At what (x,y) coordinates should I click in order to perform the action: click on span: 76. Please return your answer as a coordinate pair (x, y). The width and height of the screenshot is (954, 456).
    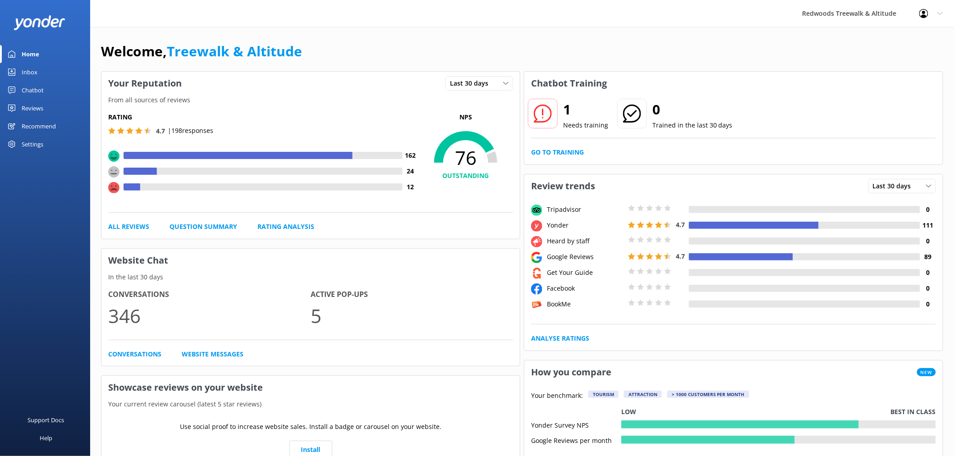
    Looking at the image, I should click on (466, 158).